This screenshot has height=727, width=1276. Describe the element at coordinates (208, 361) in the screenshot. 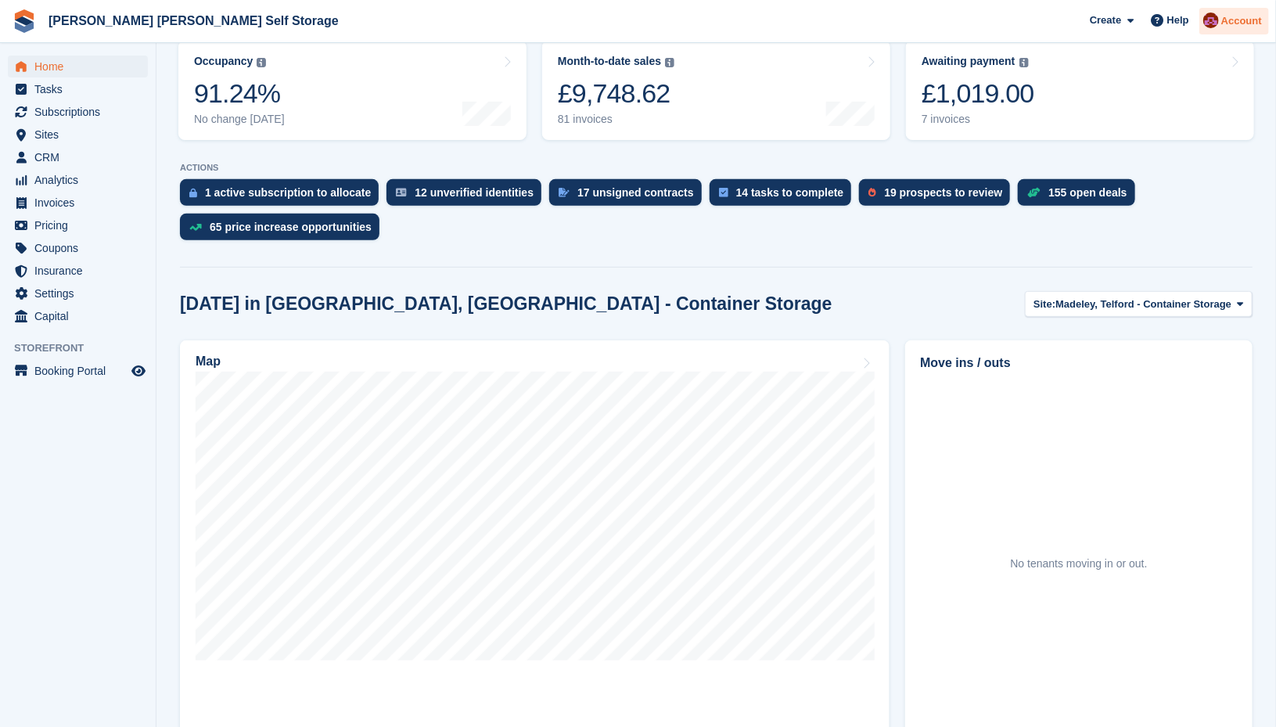

I see `h2: Map` at that location.